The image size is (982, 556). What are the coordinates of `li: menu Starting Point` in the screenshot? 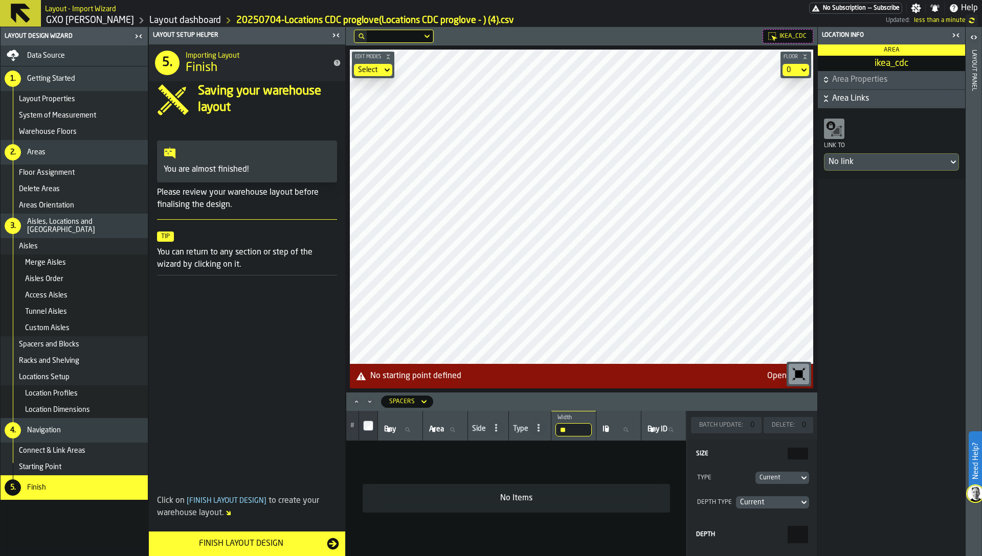 It's located at (74, 467).